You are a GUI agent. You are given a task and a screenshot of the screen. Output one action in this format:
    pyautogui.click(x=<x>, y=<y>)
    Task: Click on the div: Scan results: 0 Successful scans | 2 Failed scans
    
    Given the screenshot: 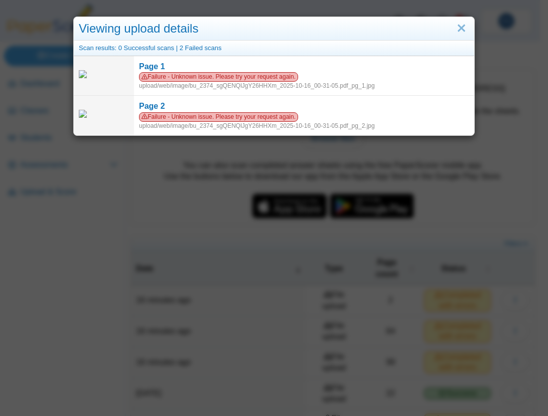 What is the action you would take?
    pyautogui.click(x=274, y=48)
    